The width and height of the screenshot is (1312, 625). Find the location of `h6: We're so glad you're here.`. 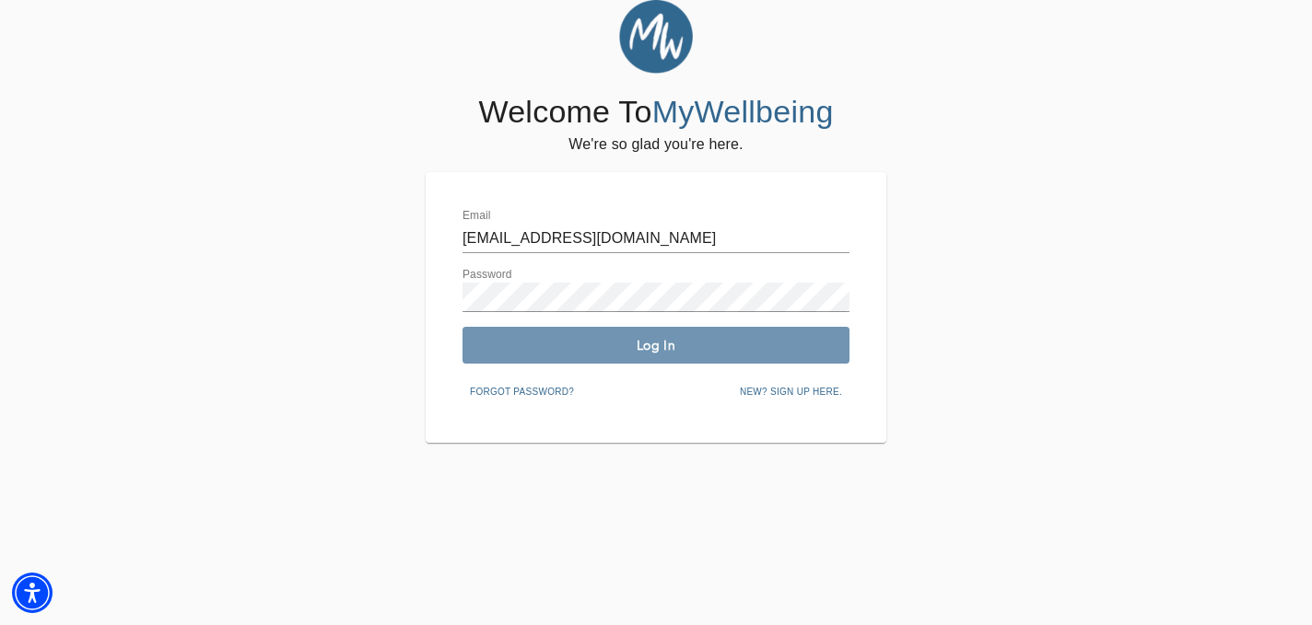

h6: We're so glad you're here. is located at coordinates (655, 145).